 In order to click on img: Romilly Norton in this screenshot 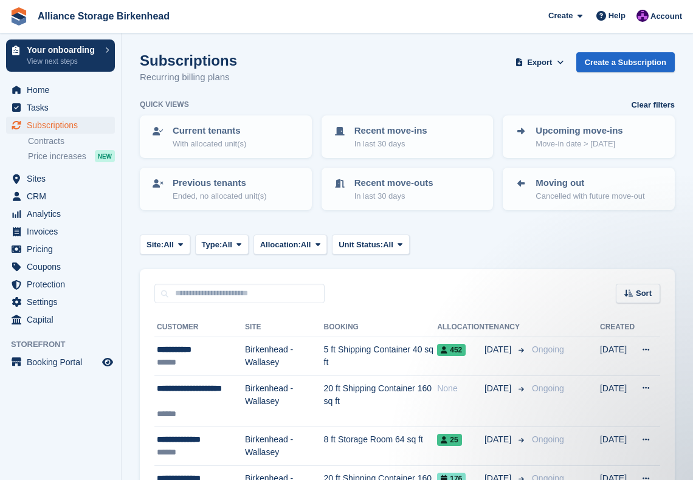, I will do `click(643, 16)`.